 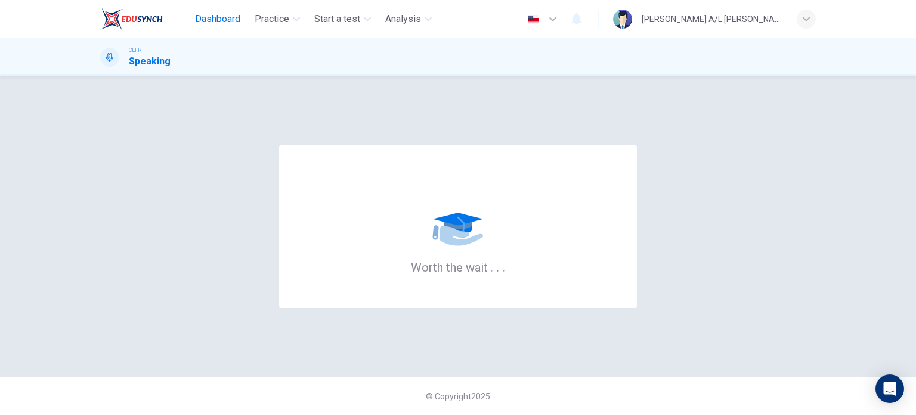 What do you see at coordinates (135, 50) in the screenshot?
I see `span: CEFR` at bounding box center [135, 50].